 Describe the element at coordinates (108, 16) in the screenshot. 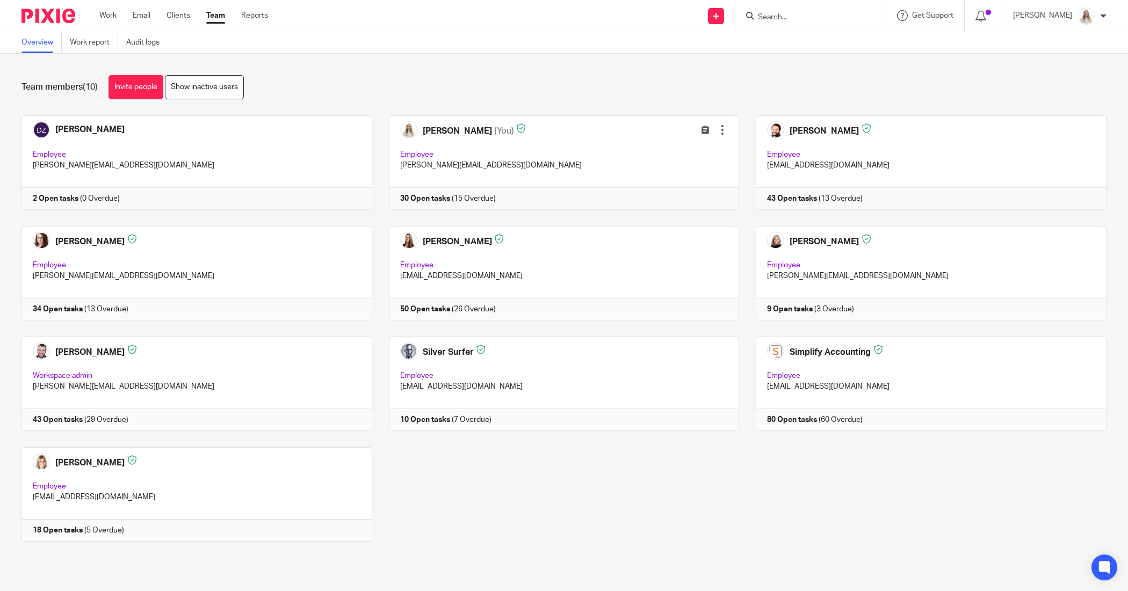

I see `a: Work` at that location.